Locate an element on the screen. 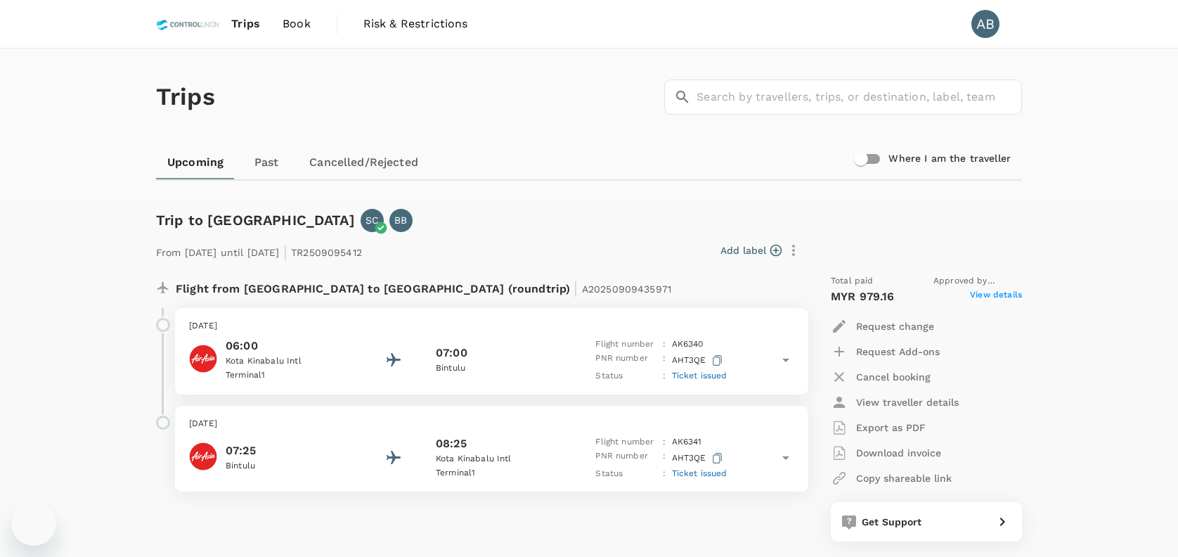  button: Copy shareable link is located at coordinates (891, 478).